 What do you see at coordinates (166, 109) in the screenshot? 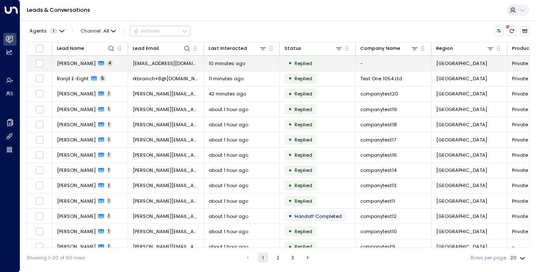
I see `span: michelle.tang+19@gmail.com` at bounding box center [166, 109].